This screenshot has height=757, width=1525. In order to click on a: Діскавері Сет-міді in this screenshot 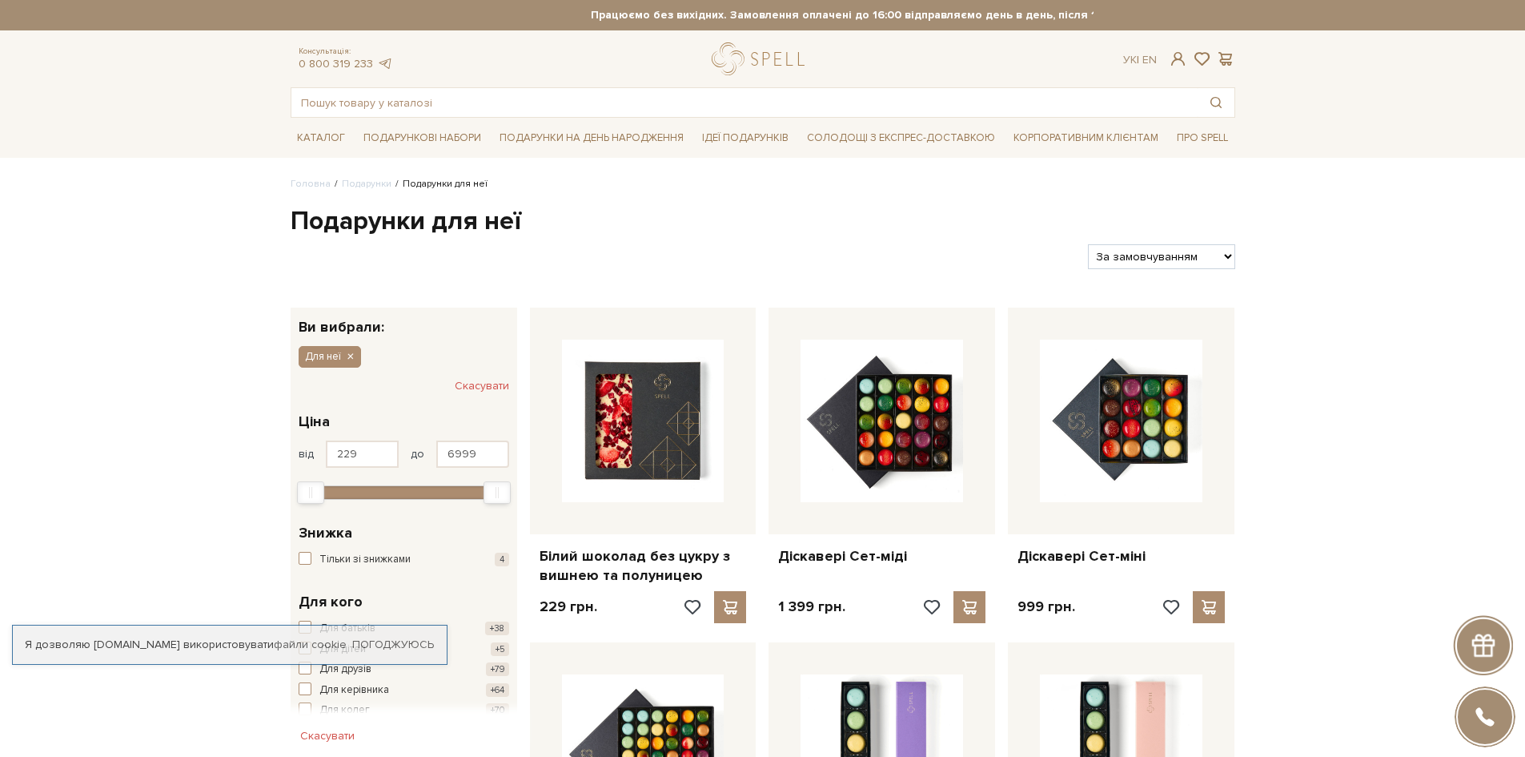, I will do `click(882, 556)`.